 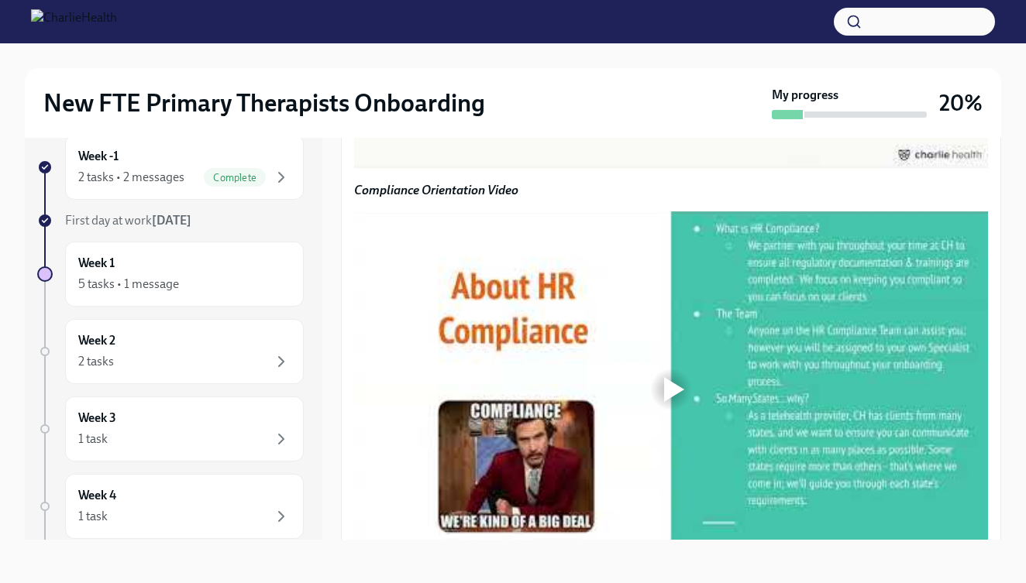 I want to click on h6: Week -1, so click(x=98, y=156).